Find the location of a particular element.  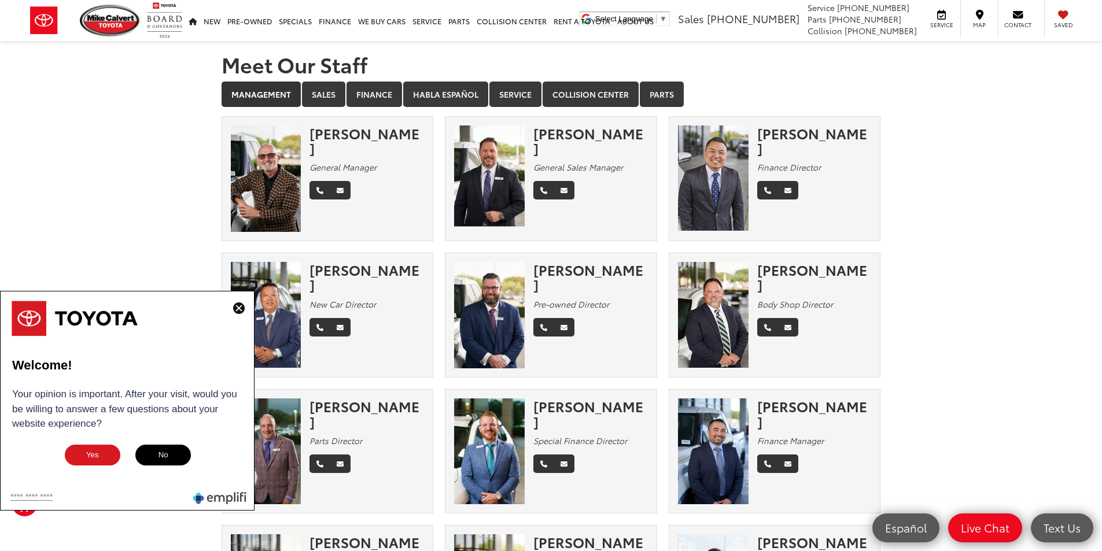

img: Wesley Worton is located at coordinates (490, 315).